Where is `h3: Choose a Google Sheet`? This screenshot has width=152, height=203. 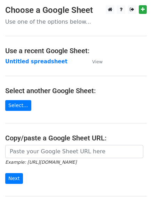
h3: Choose a Google Sheet is located at coordinates (76, 10).